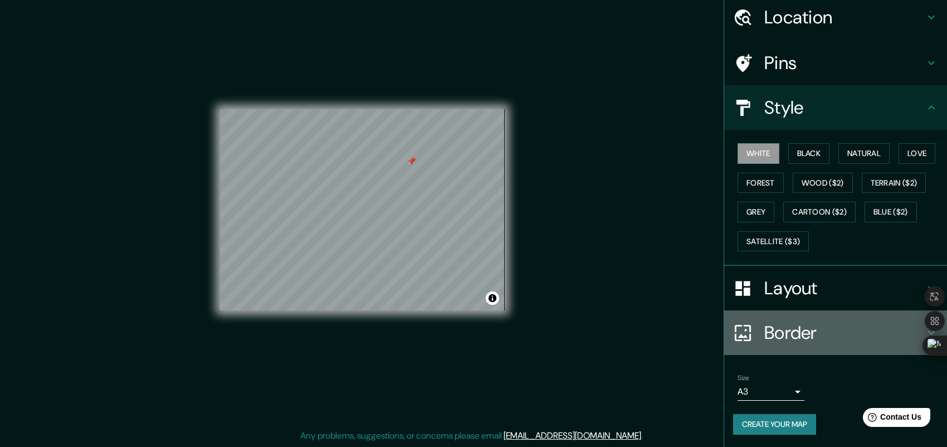 Image resolution: width=947 pixels, height=447 pixels. Describe the element at coordinates (53, 13) in the screenshot. I see `span: Contact Us` at that location.